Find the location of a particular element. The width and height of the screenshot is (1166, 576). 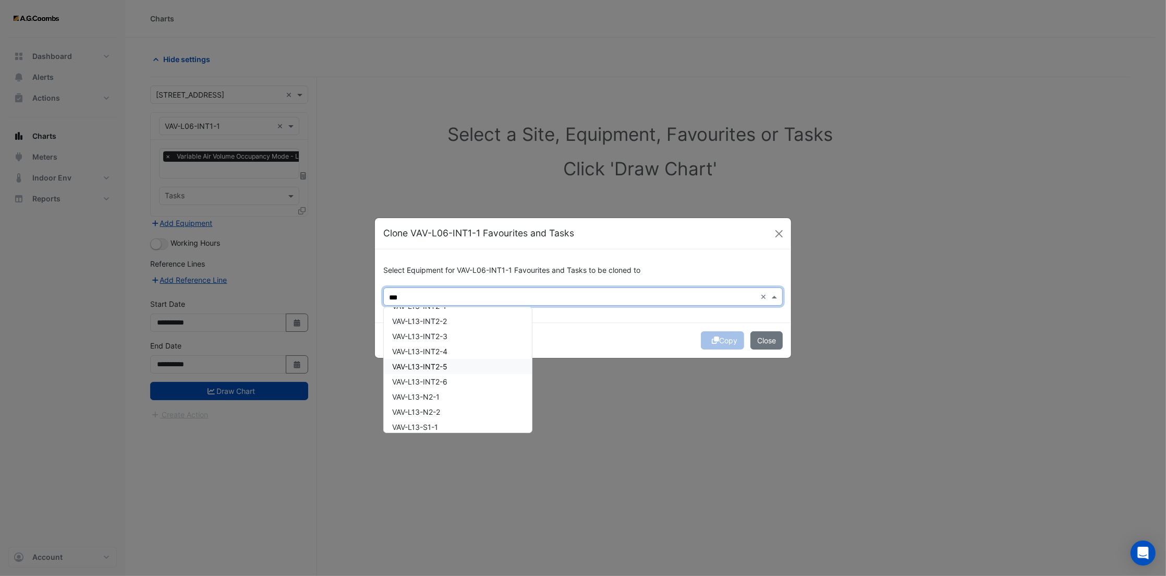

span: VAV-L13-INT2-3 is located at coordinates (420, 336).